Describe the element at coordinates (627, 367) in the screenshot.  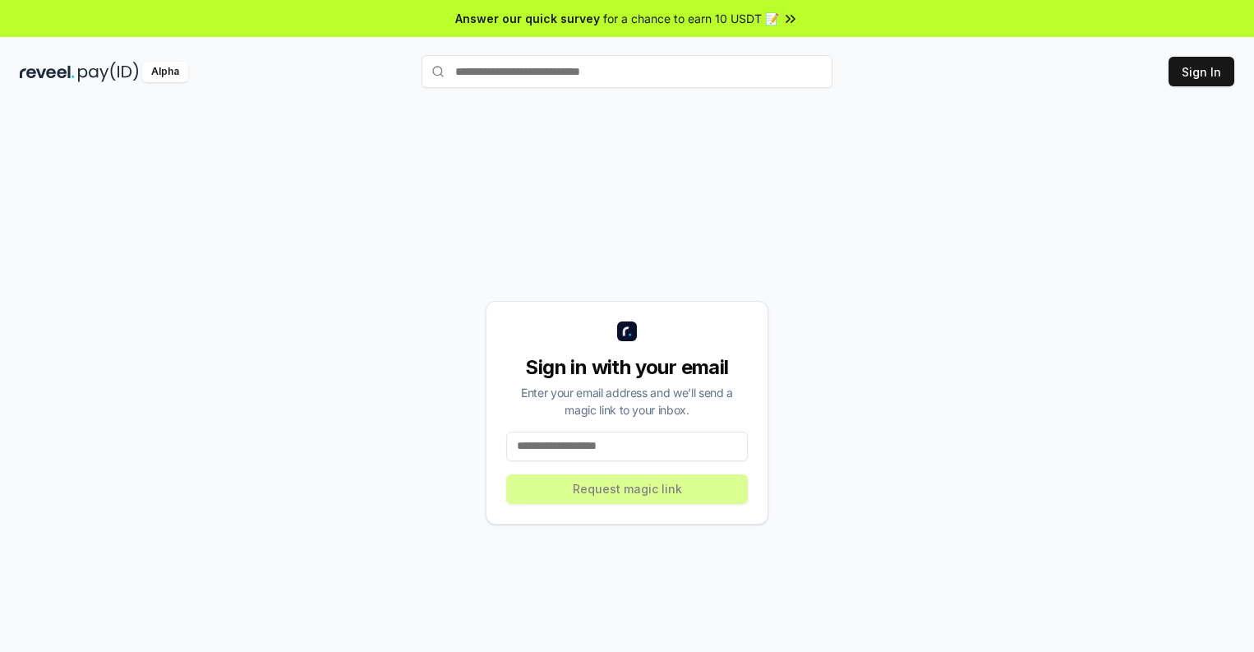
I see `div: Sign in with your email` at that location.